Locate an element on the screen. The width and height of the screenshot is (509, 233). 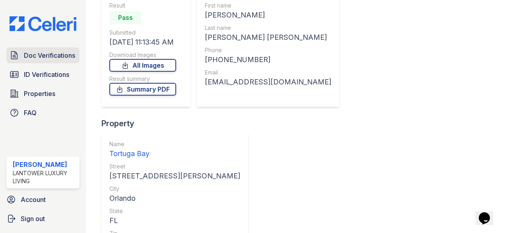
img: CE_Logo_Blue-a8612792a0a2168367f1c8372b55b34899dd931a85d93a1a3d3e32e68fde9ad4.png is located at coordinates (43, 24).